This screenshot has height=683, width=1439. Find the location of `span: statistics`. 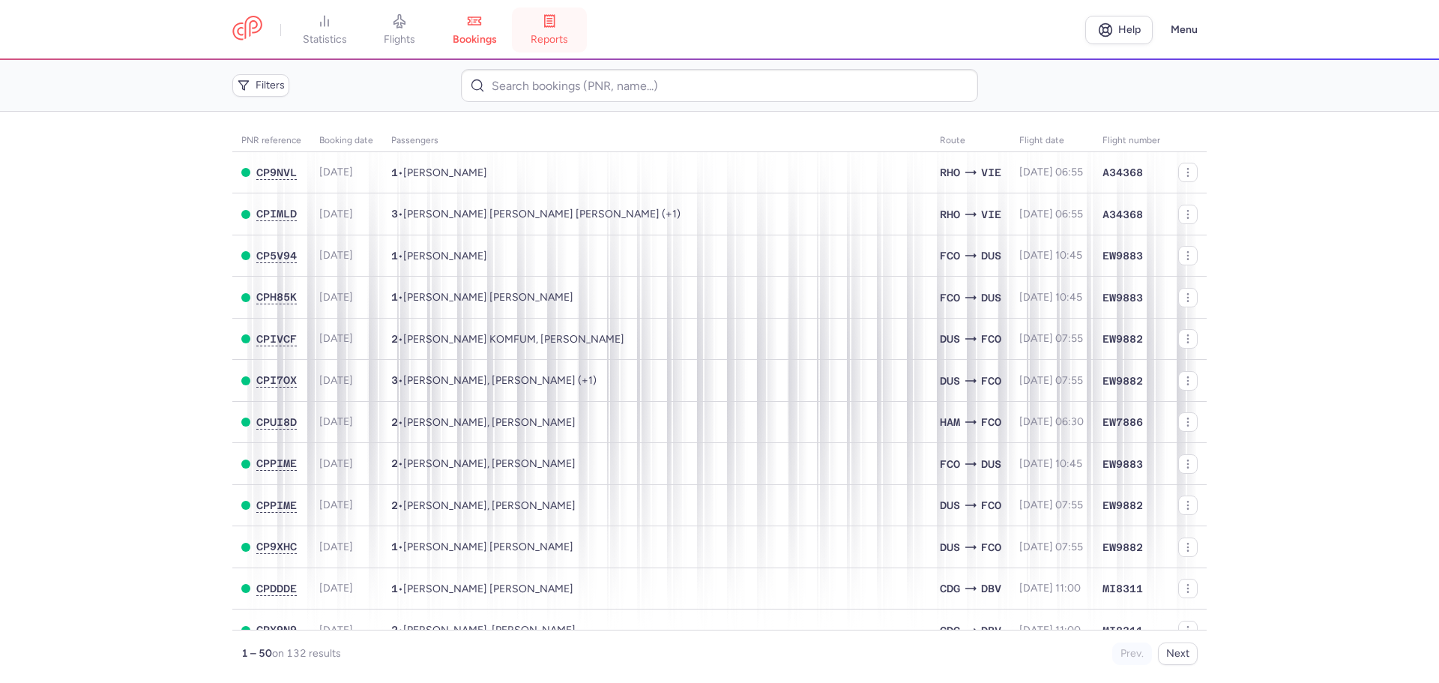

span: statistics is located at coordinates (325, 40).